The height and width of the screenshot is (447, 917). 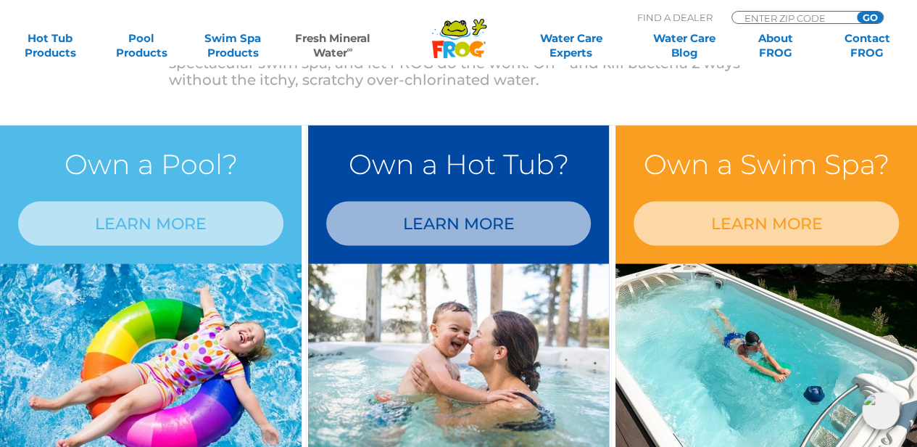 I want to click on a: Swim SpaProducts, so click(x=233, y=46).